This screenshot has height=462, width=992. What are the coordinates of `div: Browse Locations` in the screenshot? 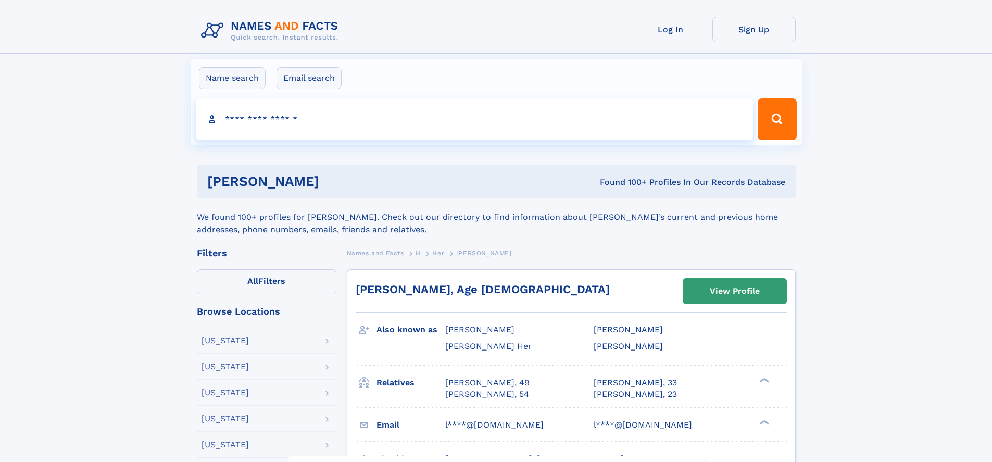 It's located at (267, 311).